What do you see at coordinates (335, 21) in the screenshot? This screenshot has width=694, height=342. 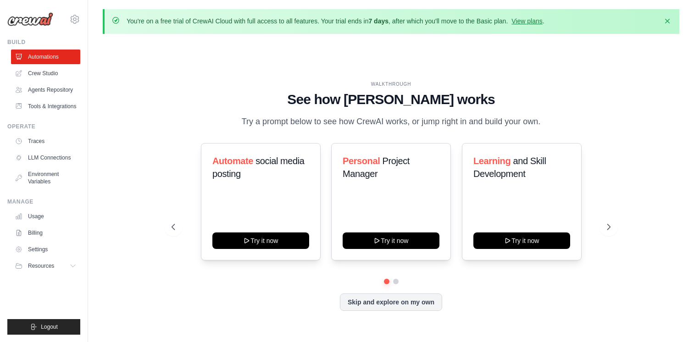 I see `p: You're on a free trial of CrewAI Cloud with full access to all features. Your trial ends in , aft...` at bounding box center [335, 21].